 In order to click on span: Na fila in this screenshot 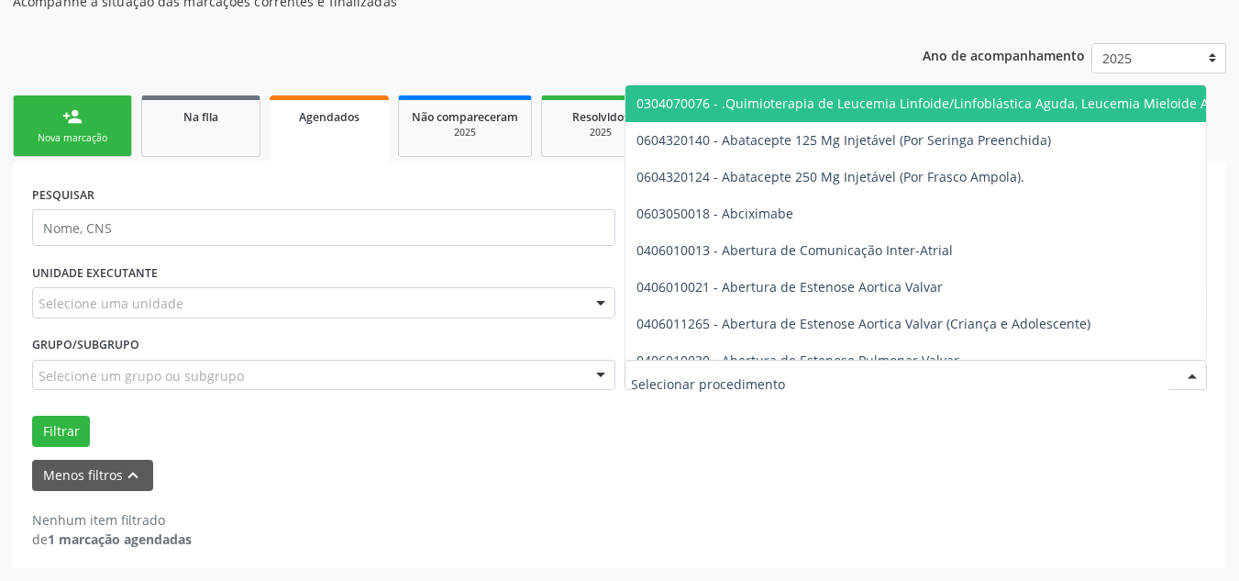, I will do `click(201, 116)`.